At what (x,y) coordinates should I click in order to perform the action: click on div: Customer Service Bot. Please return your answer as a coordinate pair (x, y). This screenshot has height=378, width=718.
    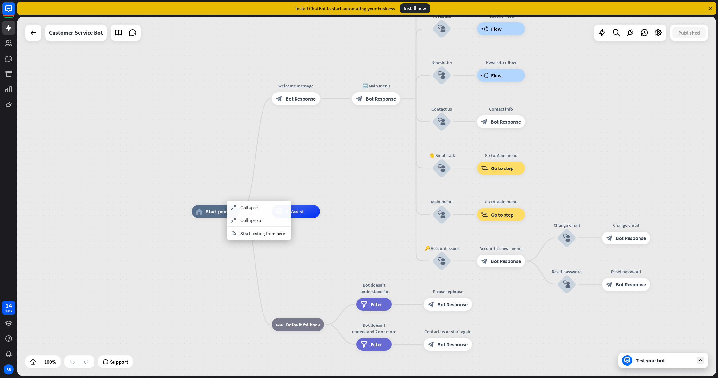
    Looking at the image, I should click on (76, 33).